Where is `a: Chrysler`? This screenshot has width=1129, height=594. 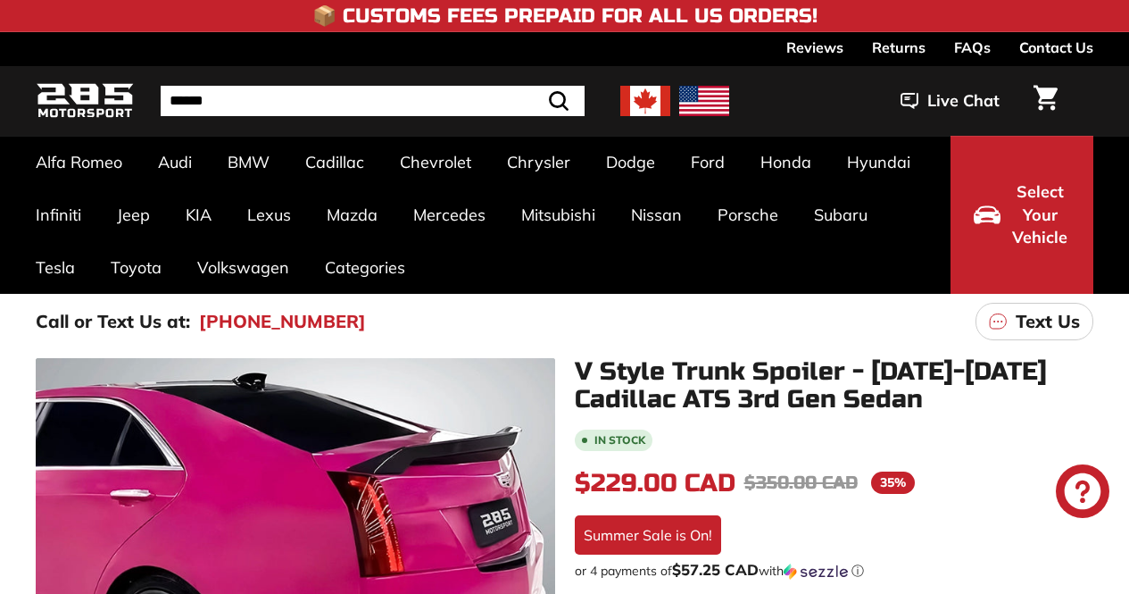
a: Chrysler is located at coordinates (538, 162).